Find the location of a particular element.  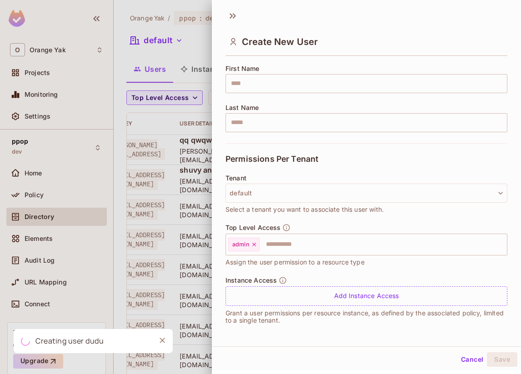

p: Grant a user permissions per resource instance, as defined by the associated policy, limited to a... is located at coordinates (366, 317).